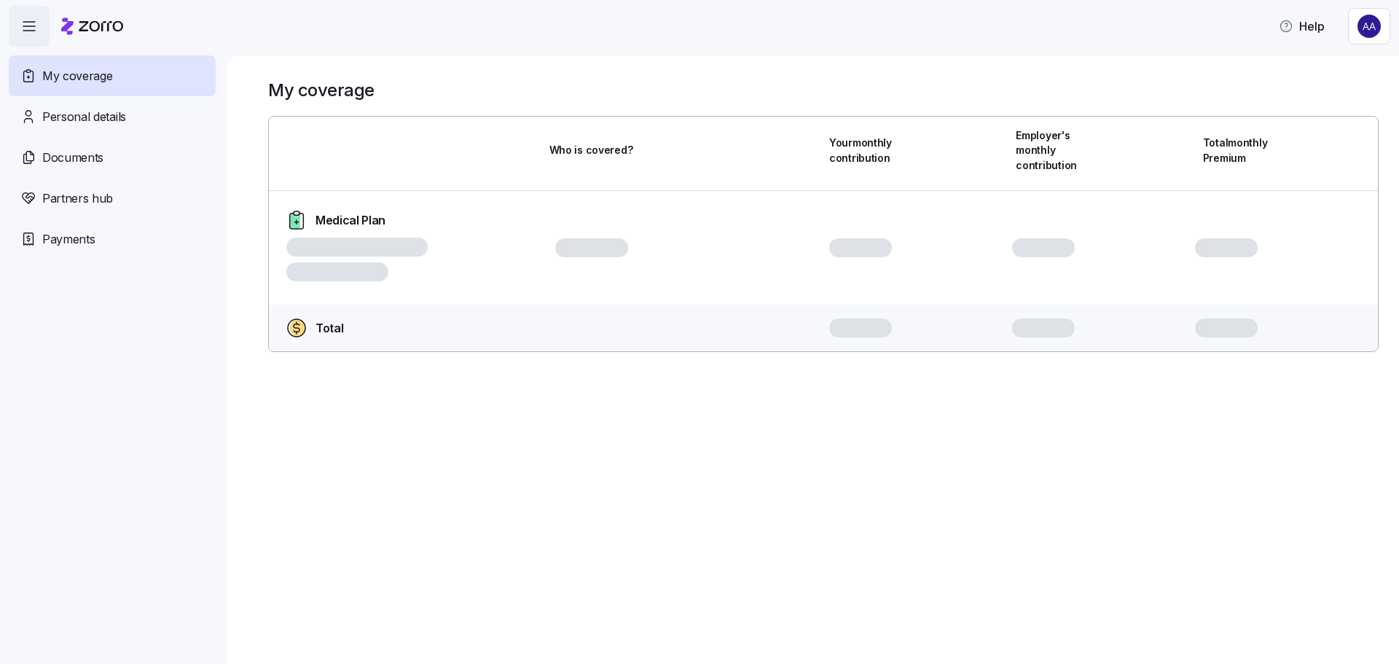  Describe the element at coordinates (591, 150) in the screenshot. I see `span: Who is covered?` at that location.